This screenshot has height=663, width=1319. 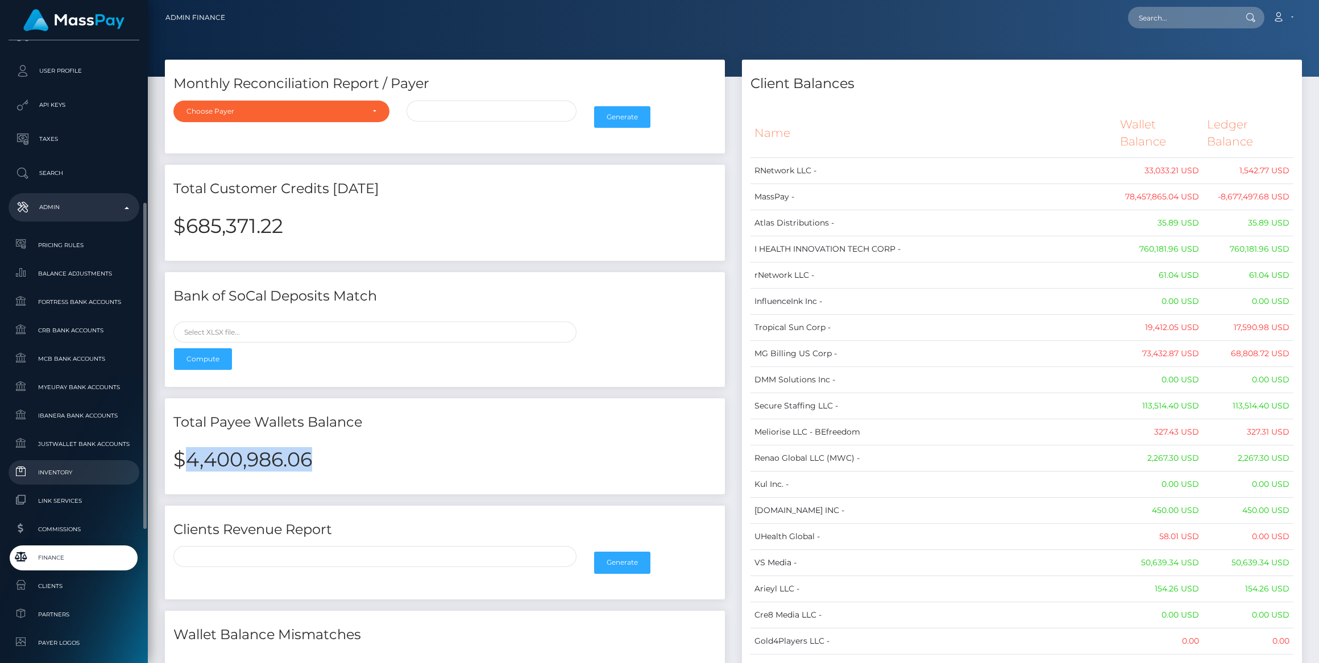 I want to click on button: Choose Payer, so click(x=281, y=111).